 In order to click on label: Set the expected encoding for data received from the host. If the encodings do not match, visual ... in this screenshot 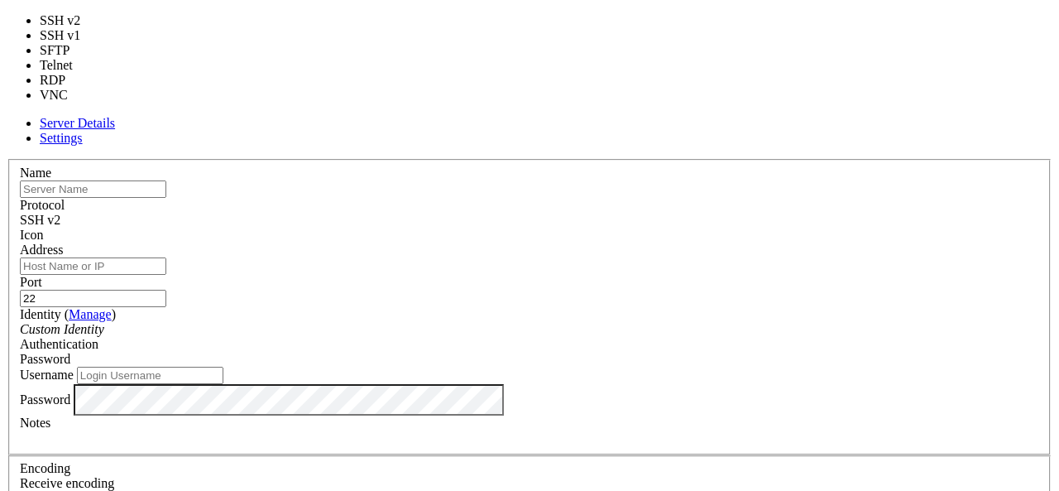, I will do `click(67, 482)`.